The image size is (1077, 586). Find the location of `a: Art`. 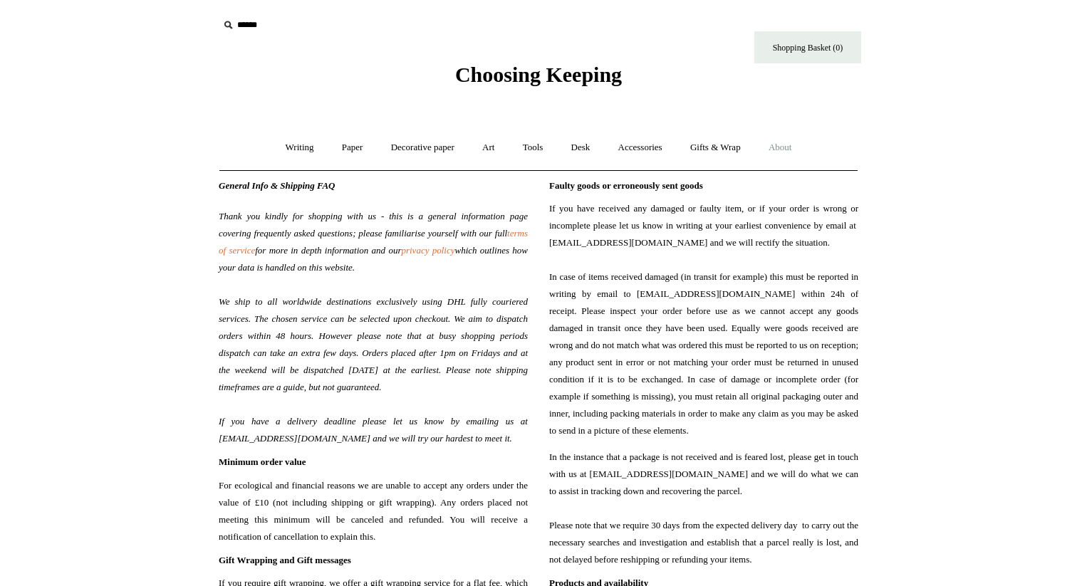

a: Art is located at coordinates (488, 147).